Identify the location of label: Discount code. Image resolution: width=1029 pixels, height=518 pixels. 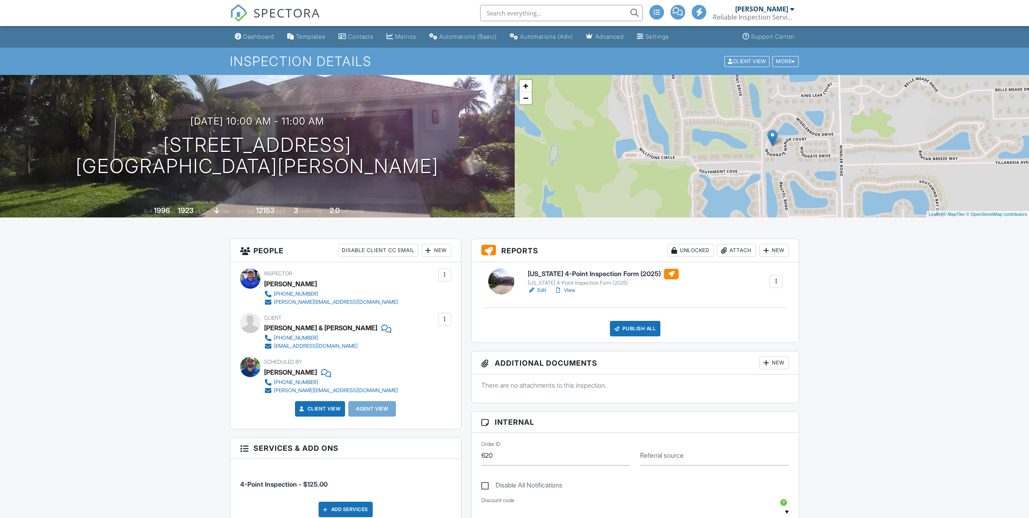
(498, 500).